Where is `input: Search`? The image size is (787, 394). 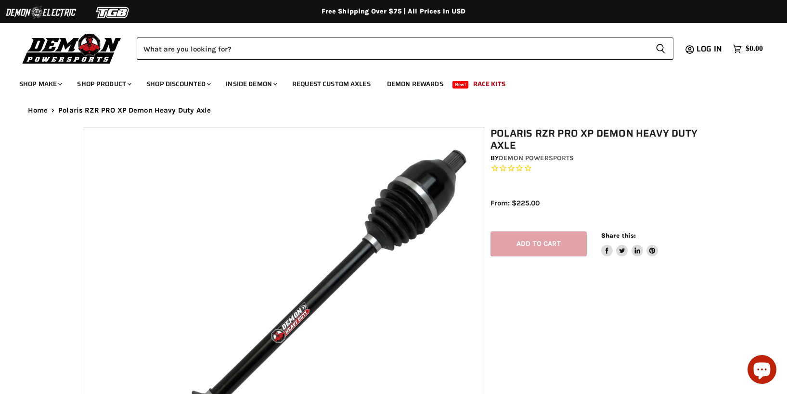 input: Search is located at coordinates (392, 49).